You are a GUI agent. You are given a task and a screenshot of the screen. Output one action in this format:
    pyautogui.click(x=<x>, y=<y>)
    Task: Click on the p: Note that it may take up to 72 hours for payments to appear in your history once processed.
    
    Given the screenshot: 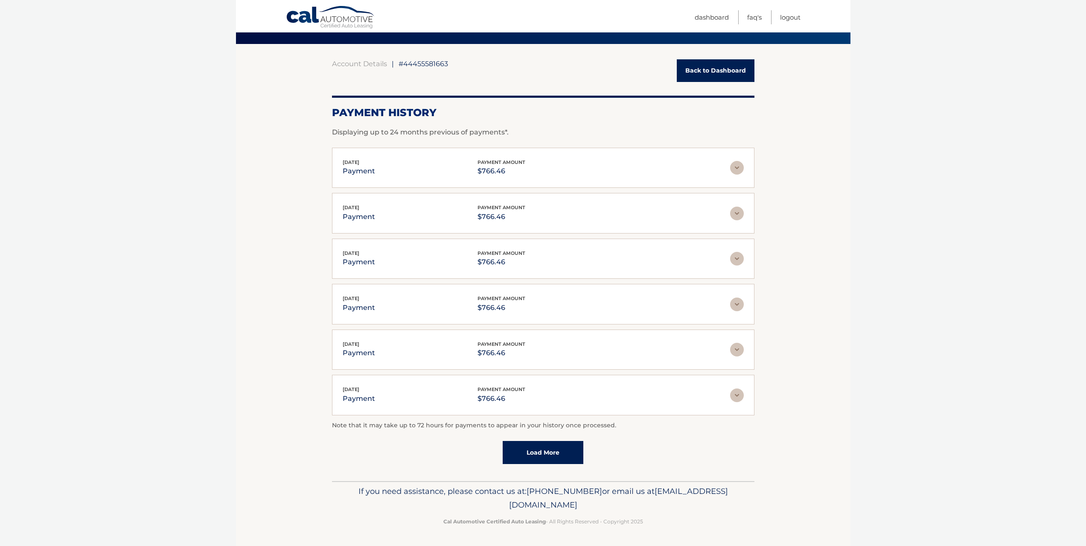 What is the action you would take?
    pyautogui.click(x=543, y=425)
    